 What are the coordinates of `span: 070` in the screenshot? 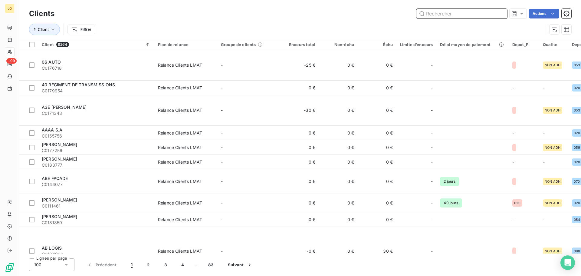 It's located at (577, 181).